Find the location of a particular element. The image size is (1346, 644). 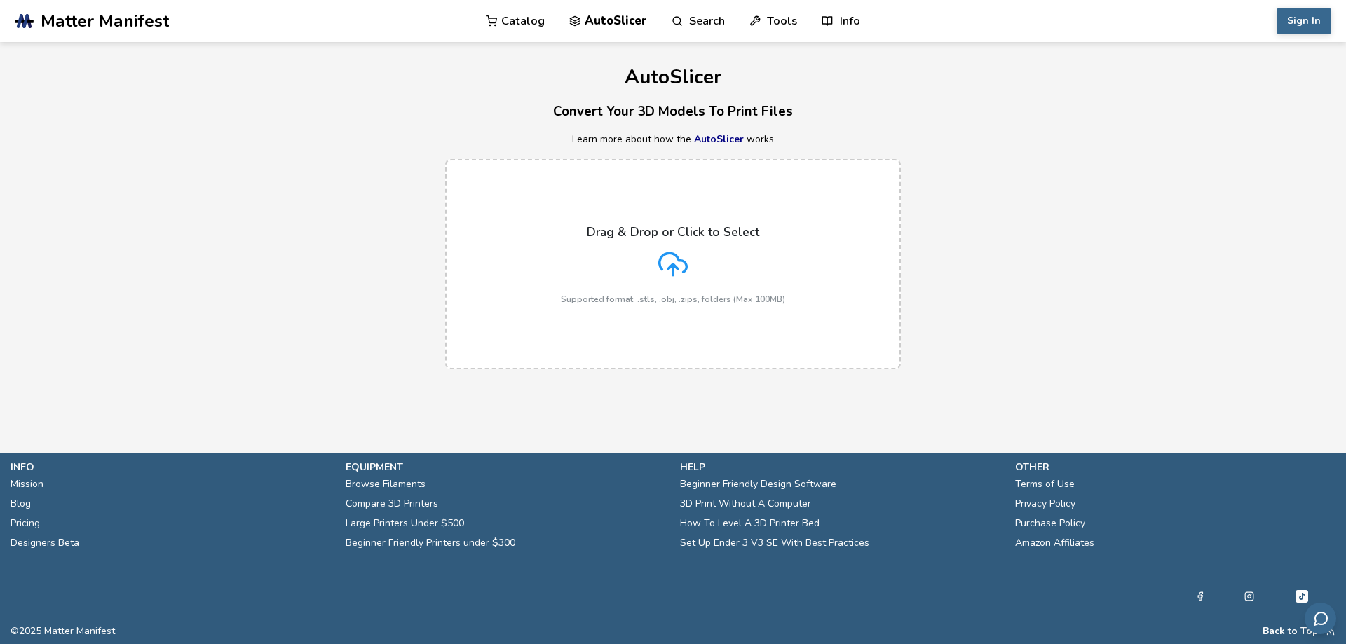

span: Matter Manifest is located at coordinates (104, 21).